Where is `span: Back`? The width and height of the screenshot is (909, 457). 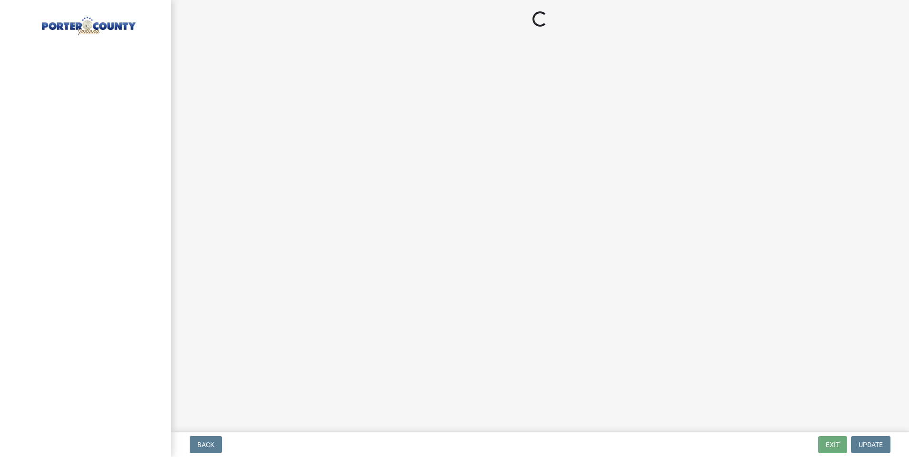
span: Back is located at coordinates (206, 445).